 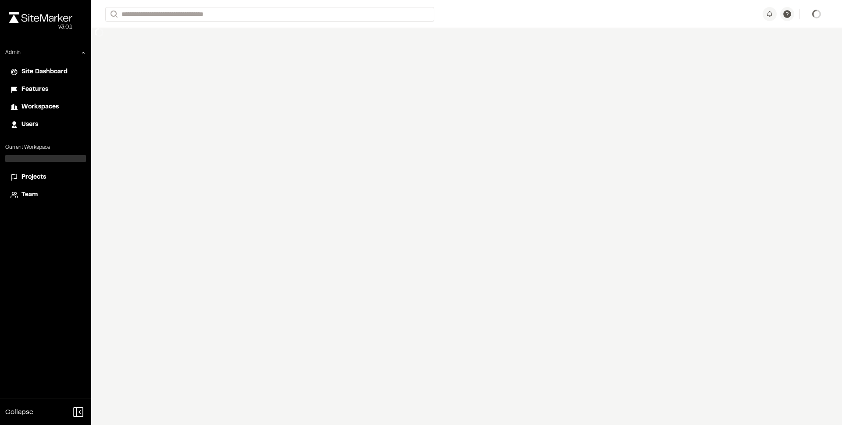 What do you see at coordinates (29, 195) in the screenshot?
I see `span: Team` at bounding box center [29, 195].